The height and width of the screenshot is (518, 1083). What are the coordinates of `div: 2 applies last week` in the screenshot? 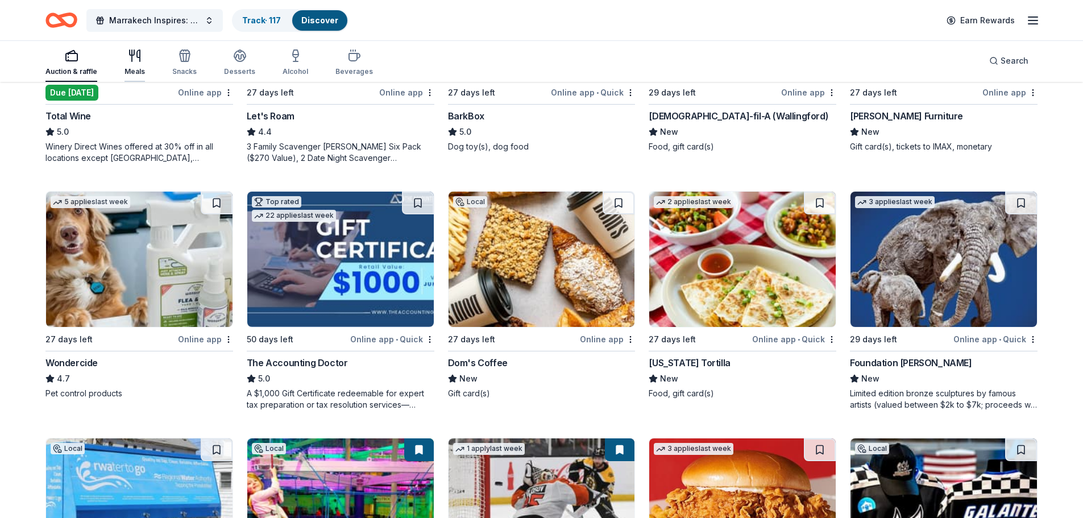 It's located at (694, 202).